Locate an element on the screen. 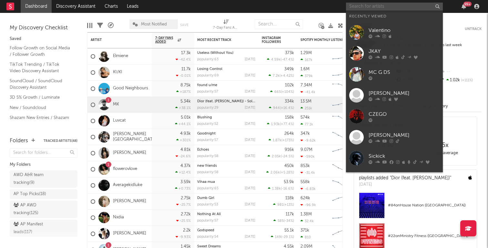 The height and width of the screenshot is (248, 488). span: -47.4 % is located at coordinates (287, 60).